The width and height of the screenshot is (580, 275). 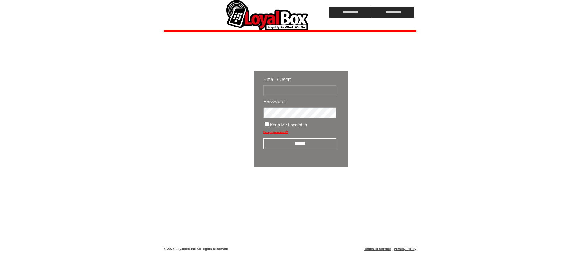 What do you see at coordinates (276, 132) in the screenshot?
I see `a: Forgot password?` at bounding box center [276, 132].